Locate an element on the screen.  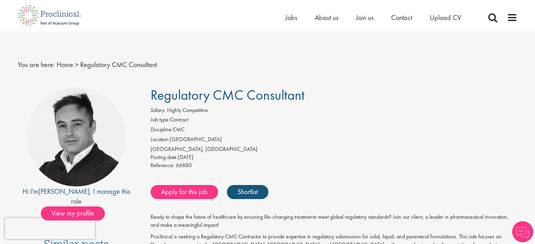
a: breadcrumb link is located at coordinates (65, 65).